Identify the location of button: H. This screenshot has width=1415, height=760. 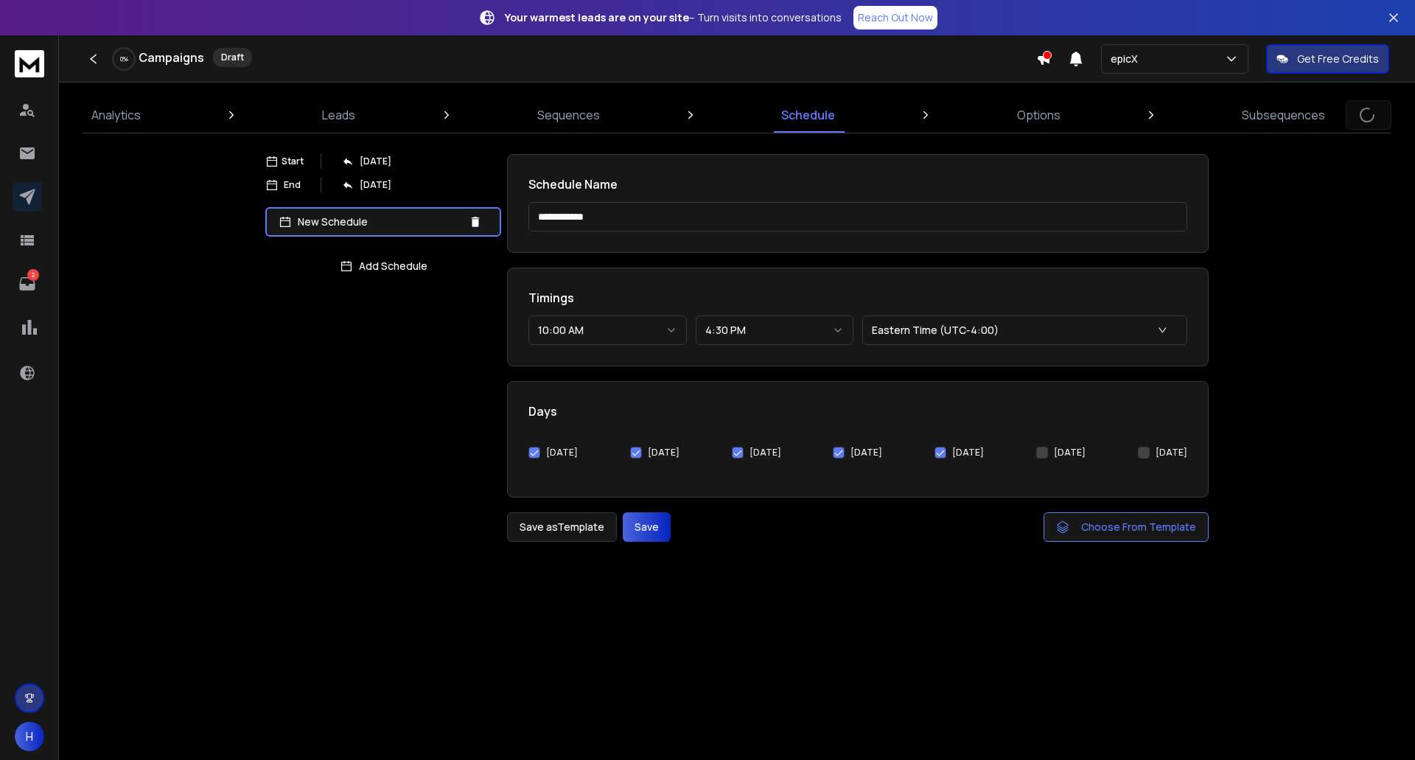
(29, 736).